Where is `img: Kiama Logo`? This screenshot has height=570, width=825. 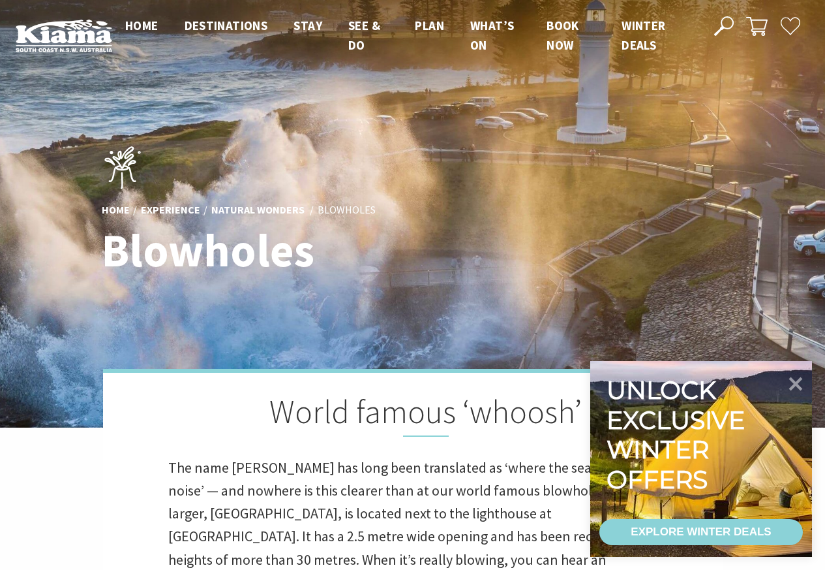
img: Kiama Logo is located at coordinates (64, 35).